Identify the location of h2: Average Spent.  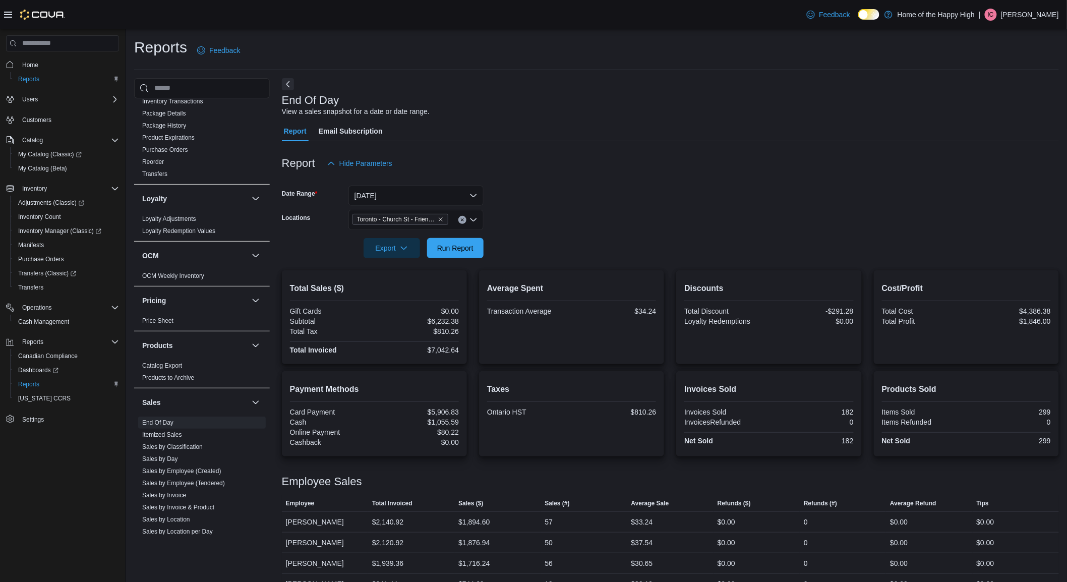
(571, 288).